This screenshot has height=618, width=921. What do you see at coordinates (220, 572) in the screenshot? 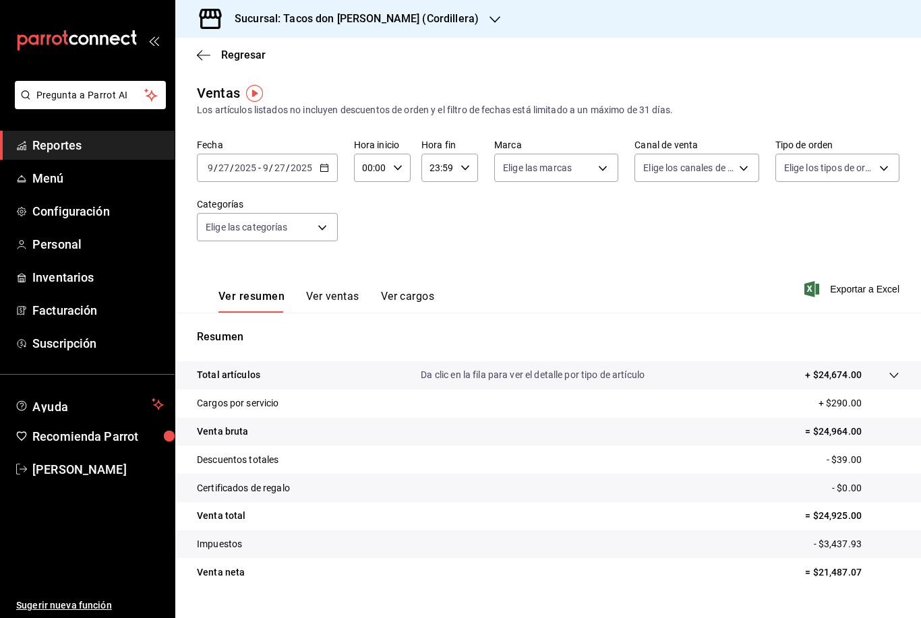
I see `p: Venta neta` at bounding box center [220, 572].